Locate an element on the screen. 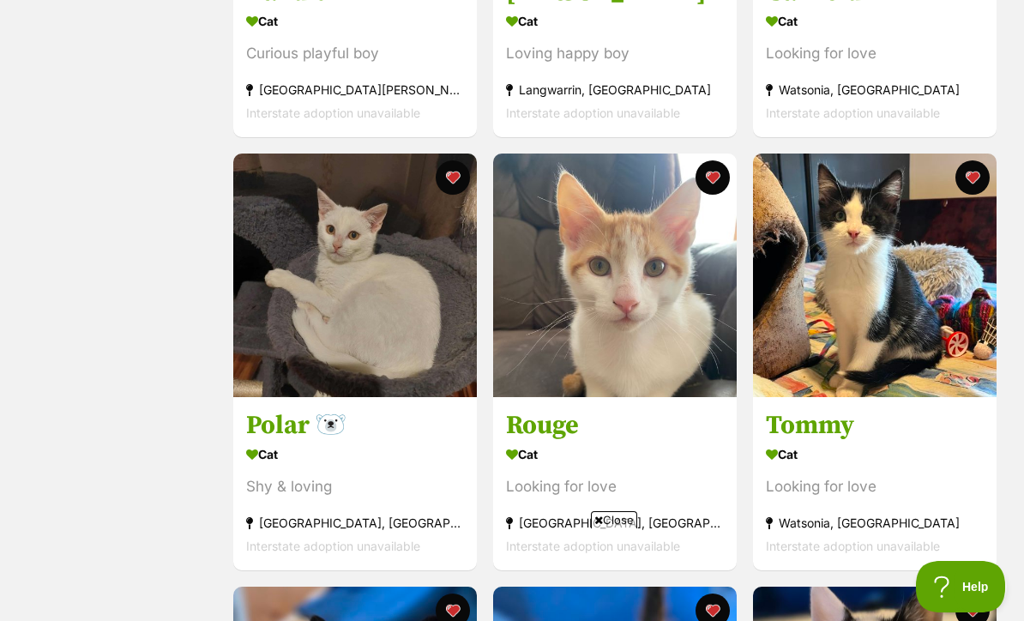 Image resolution: width=1024 pixels, height=621 pixels. img: Tommy is located at coordinates (874, 275).